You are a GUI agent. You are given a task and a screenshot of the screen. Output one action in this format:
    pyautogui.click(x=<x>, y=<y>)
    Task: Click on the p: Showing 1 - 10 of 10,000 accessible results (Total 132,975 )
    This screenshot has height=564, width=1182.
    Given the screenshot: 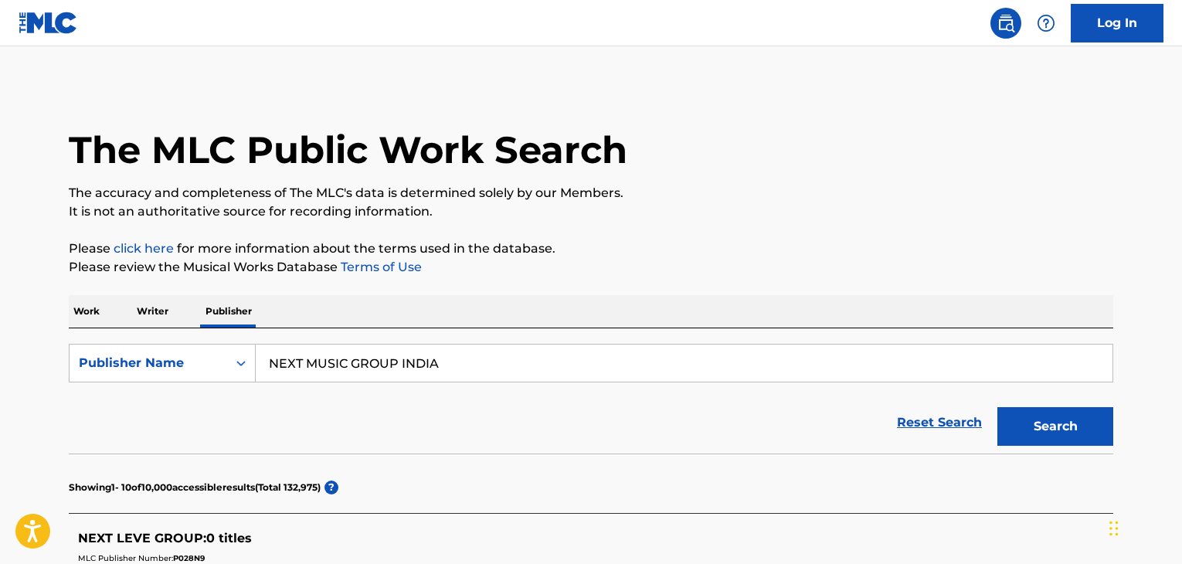 What is the action you would take?
    pyautogui.click(x=195, y=487)
    